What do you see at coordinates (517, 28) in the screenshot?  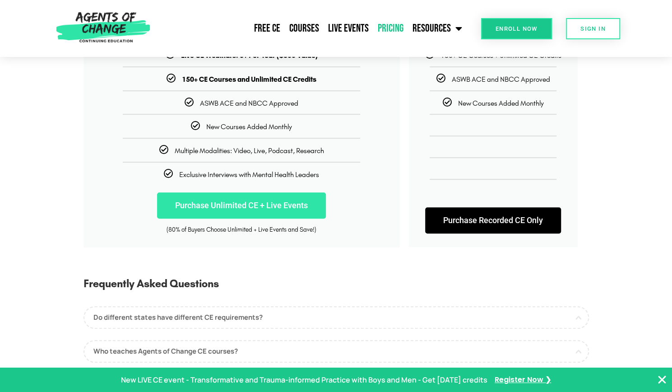 I see `a: Enroll Now` at bounding box center [517, 28].